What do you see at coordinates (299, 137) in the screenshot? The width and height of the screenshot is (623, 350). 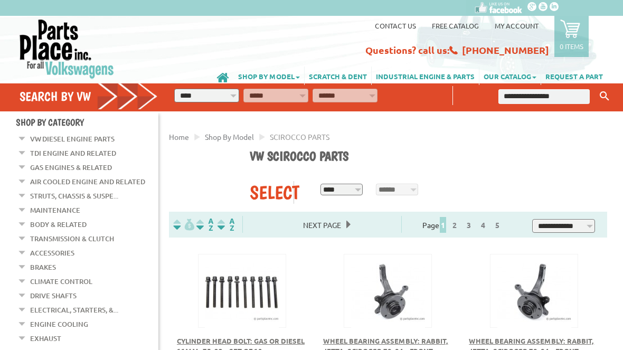 I see `span: SCIROCCO PARTS` at bounding box center [299, 137].